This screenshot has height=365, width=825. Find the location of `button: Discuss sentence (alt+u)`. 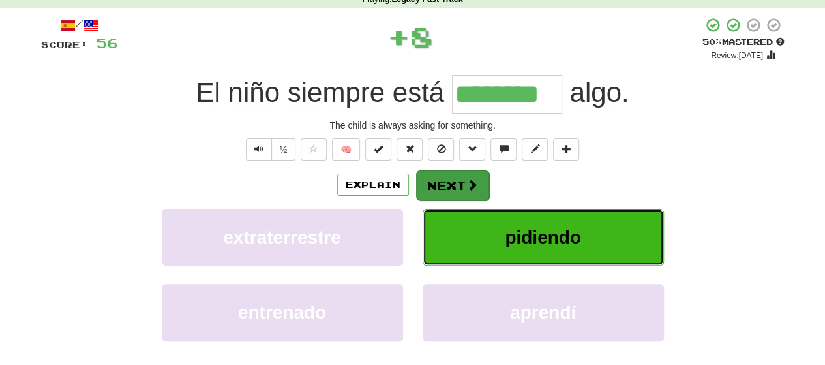

button: Discuss sentence (alt+u) is located at coordinates (504, 149).